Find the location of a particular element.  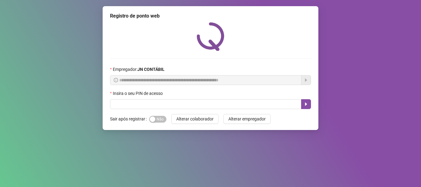

button: Alterar colaborador is located at coordinates (195, 119).